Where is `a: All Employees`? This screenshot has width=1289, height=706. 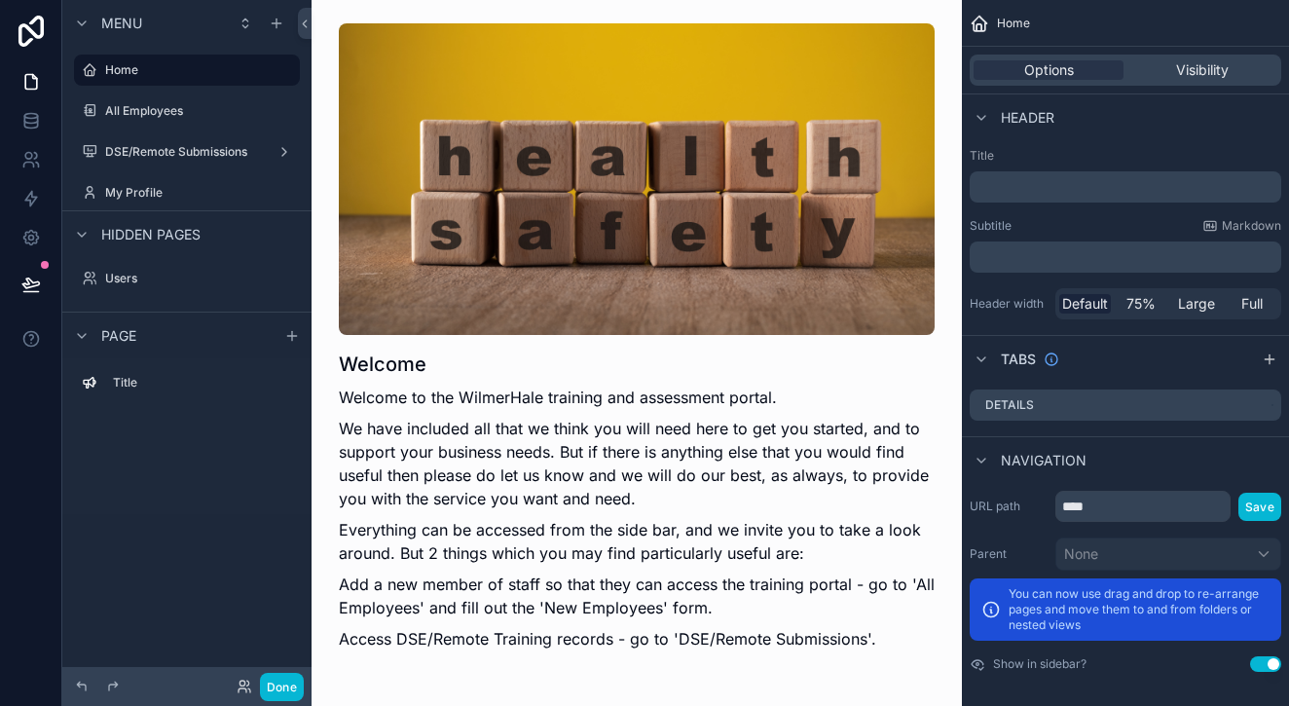
a: All Employees is located at coordinates (187, 111).